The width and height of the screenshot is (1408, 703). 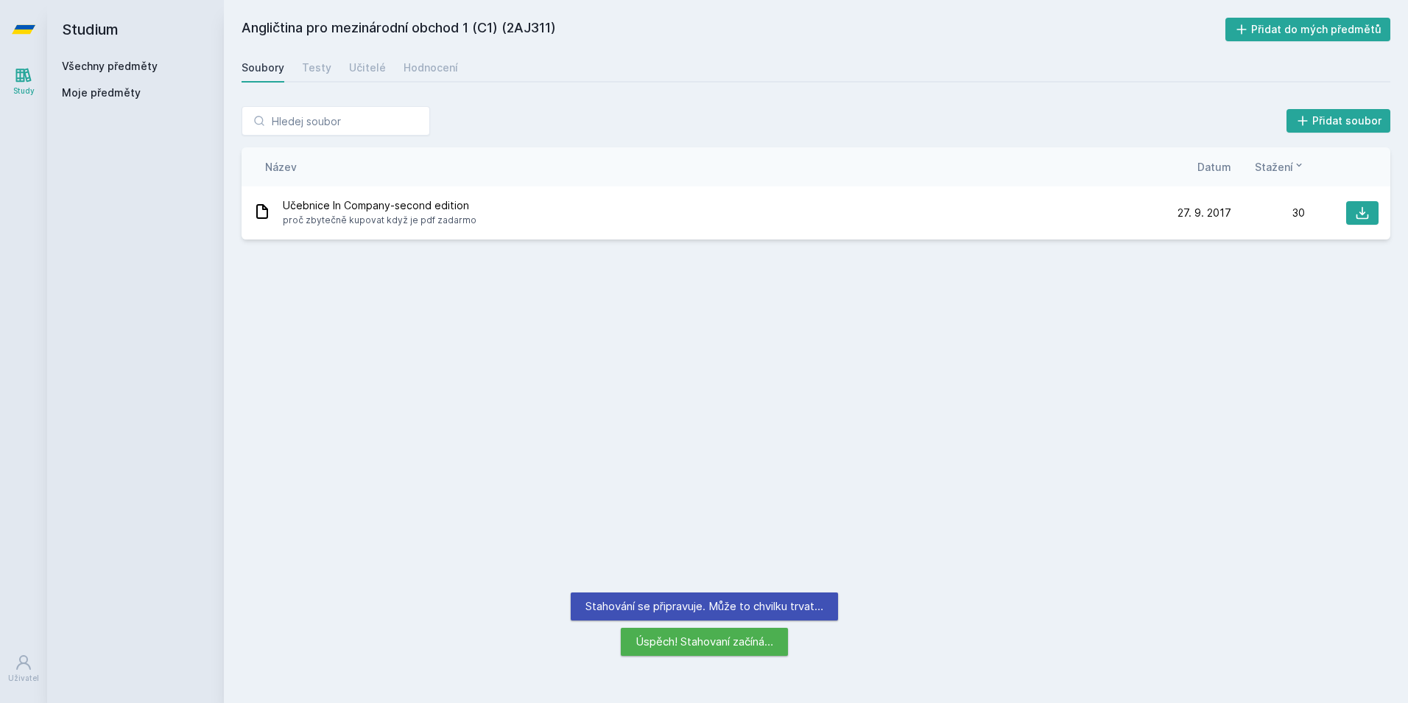 I want to click on input: Hledej soubor, so click(x=336, y=121).